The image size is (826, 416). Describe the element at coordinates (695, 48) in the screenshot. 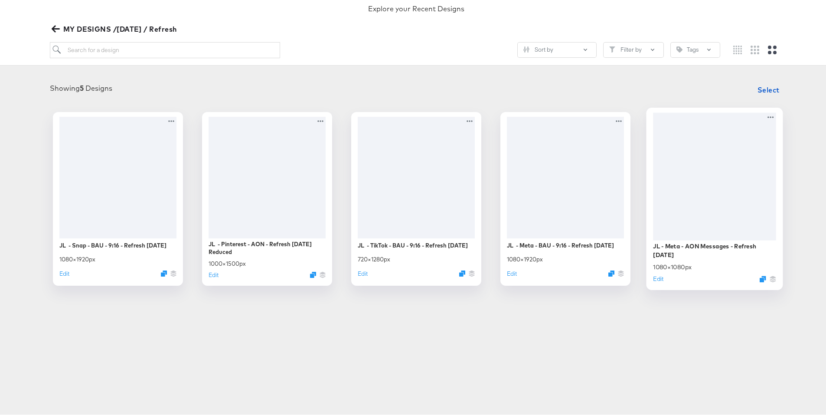

I see `button: TagTags` at that location.